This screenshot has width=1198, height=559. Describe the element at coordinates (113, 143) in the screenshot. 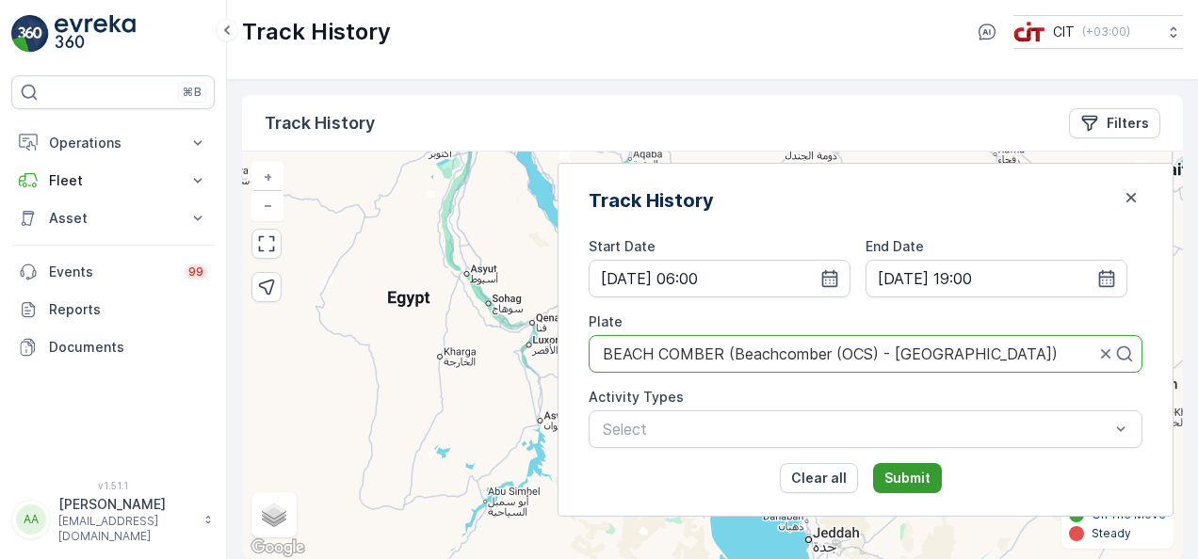

I see `p: Operations` at that location.